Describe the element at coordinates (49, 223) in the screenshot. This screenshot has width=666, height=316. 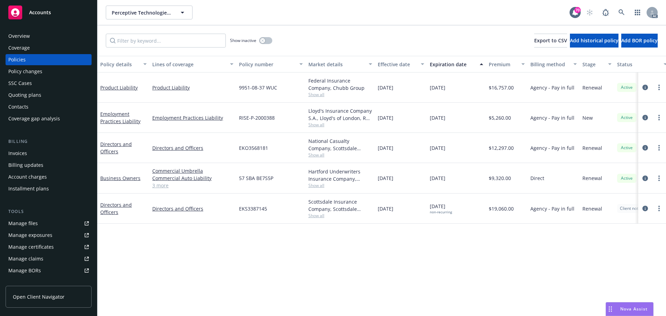
I see `a: Manage files` at that location.